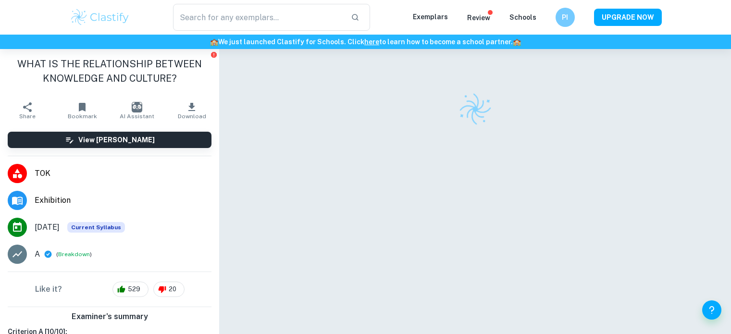 The height and width of the screenshot is (334, 731). Describe the element at coordinates (49, 289) in the screenshot. I see `h6: Like it?` at that location.